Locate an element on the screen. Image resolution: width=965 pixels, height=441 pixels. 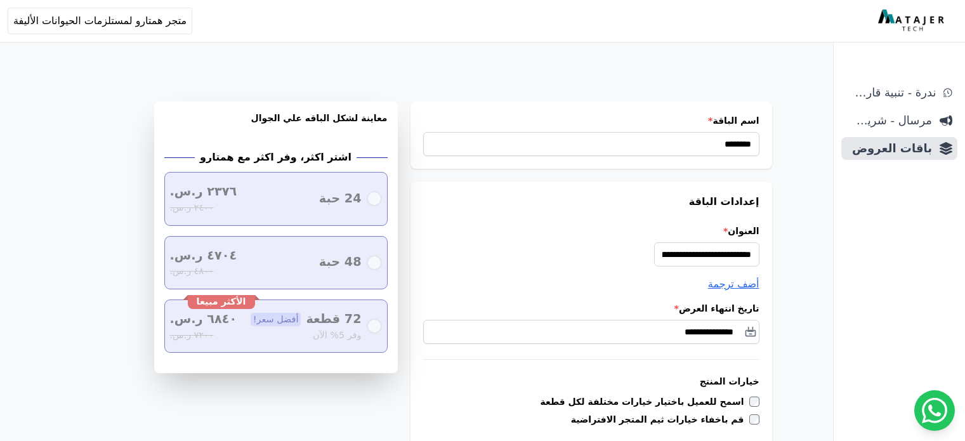
span: ٤٨٠٠ ر.س. is located at coordinates (192, 272).